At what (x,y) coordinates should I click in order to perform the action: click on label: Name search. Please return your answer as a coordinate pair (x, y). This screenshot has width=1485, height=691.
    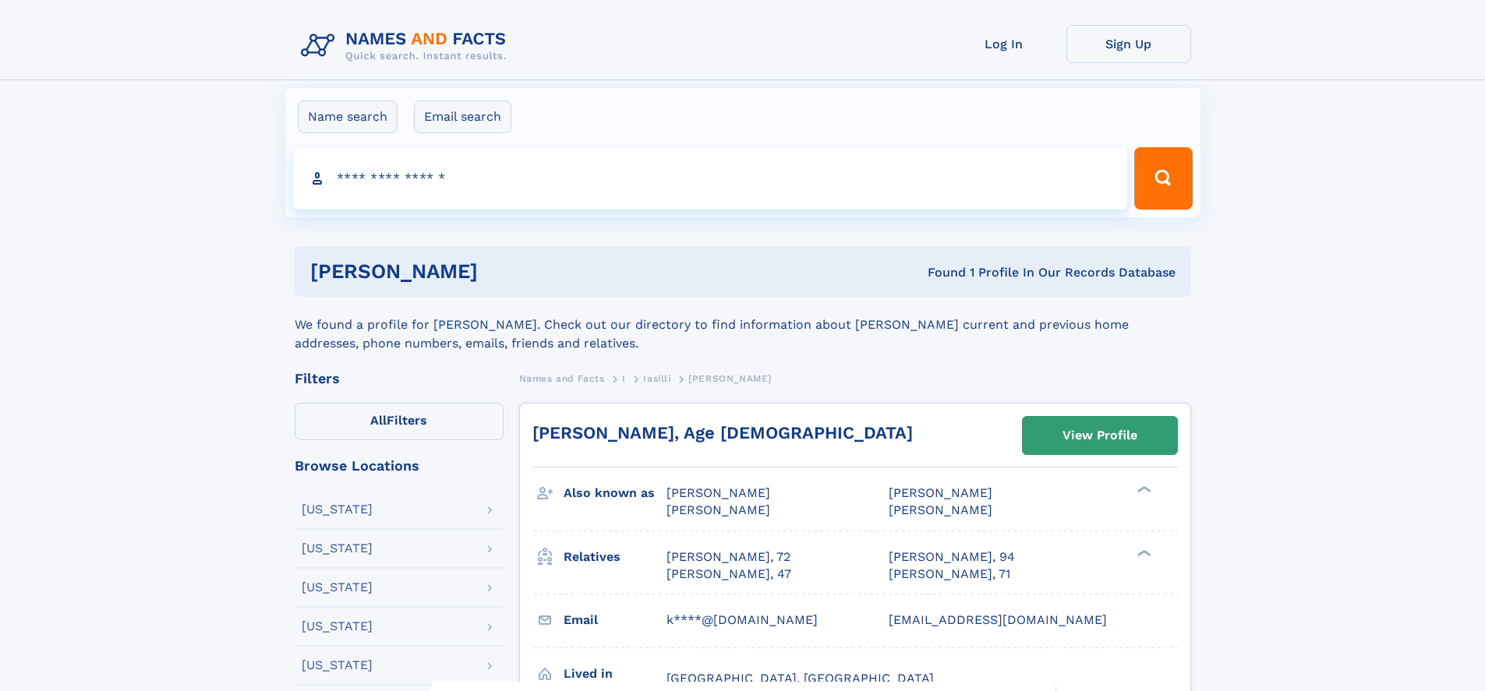
    Looking at the image, I should click on (348, 117).